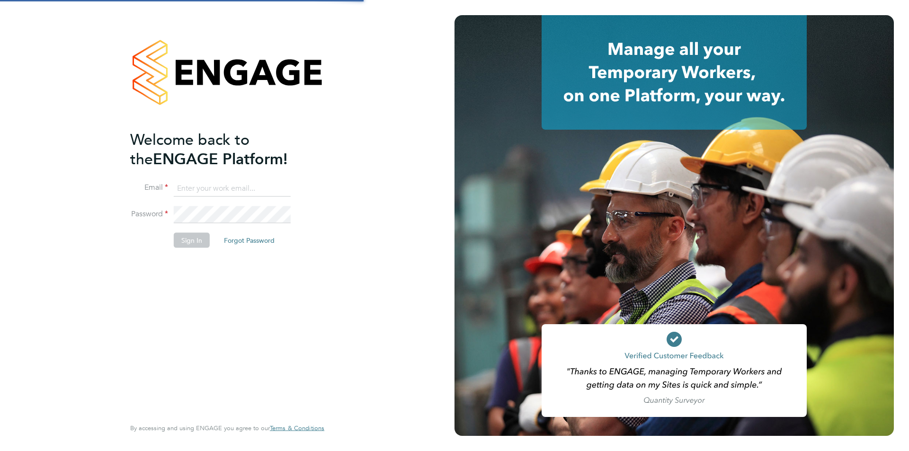  I want to click on button: Sign In, so click(192, 240).